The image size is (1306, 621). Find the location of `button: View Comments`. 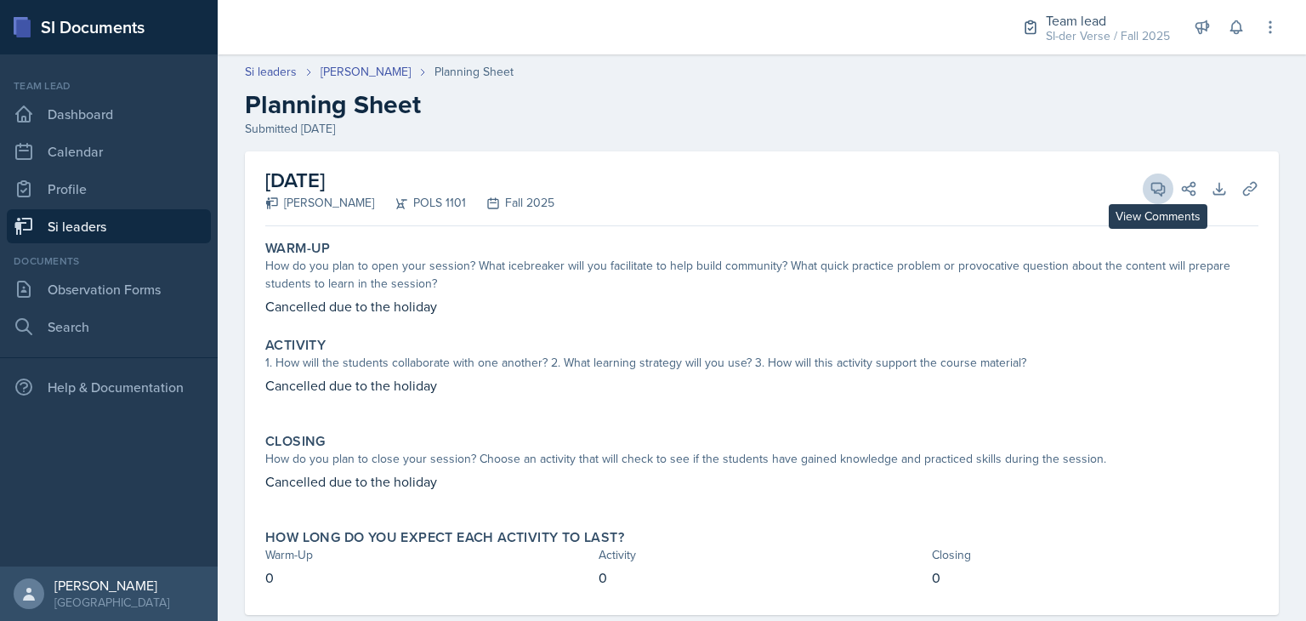

button: View Comments is located at coordinates (1158, 189).